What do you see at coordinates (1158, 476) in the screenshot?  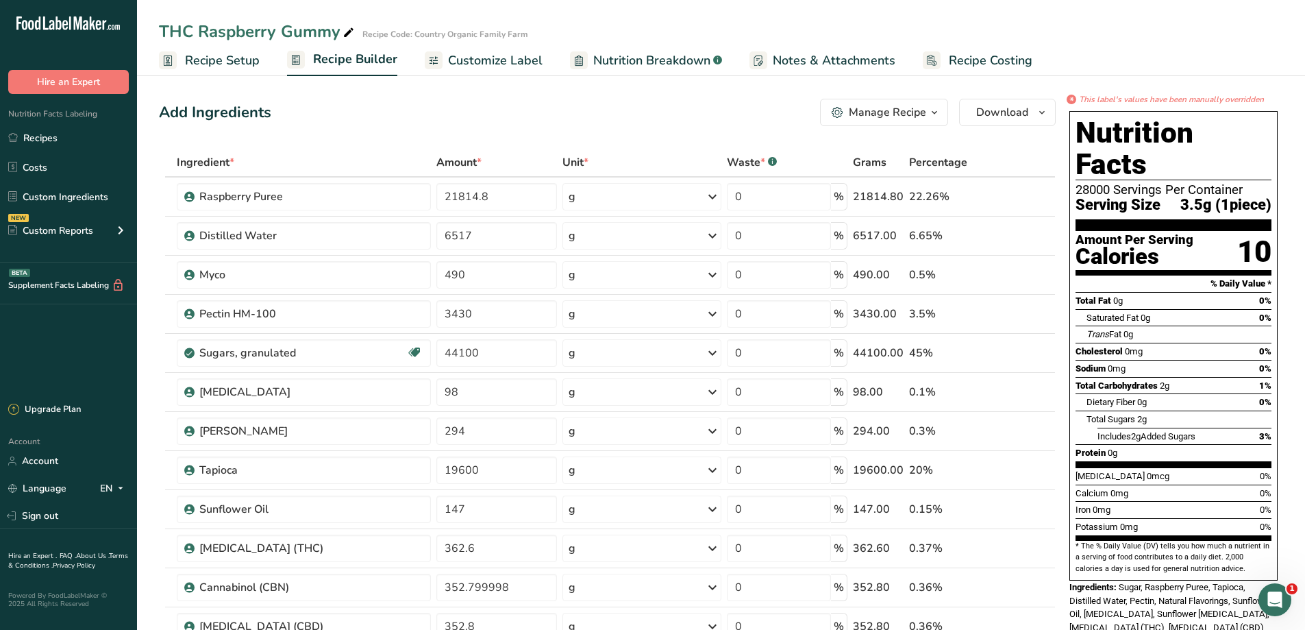 I see `span: 0mcg` at bounding box center [1158, 476].